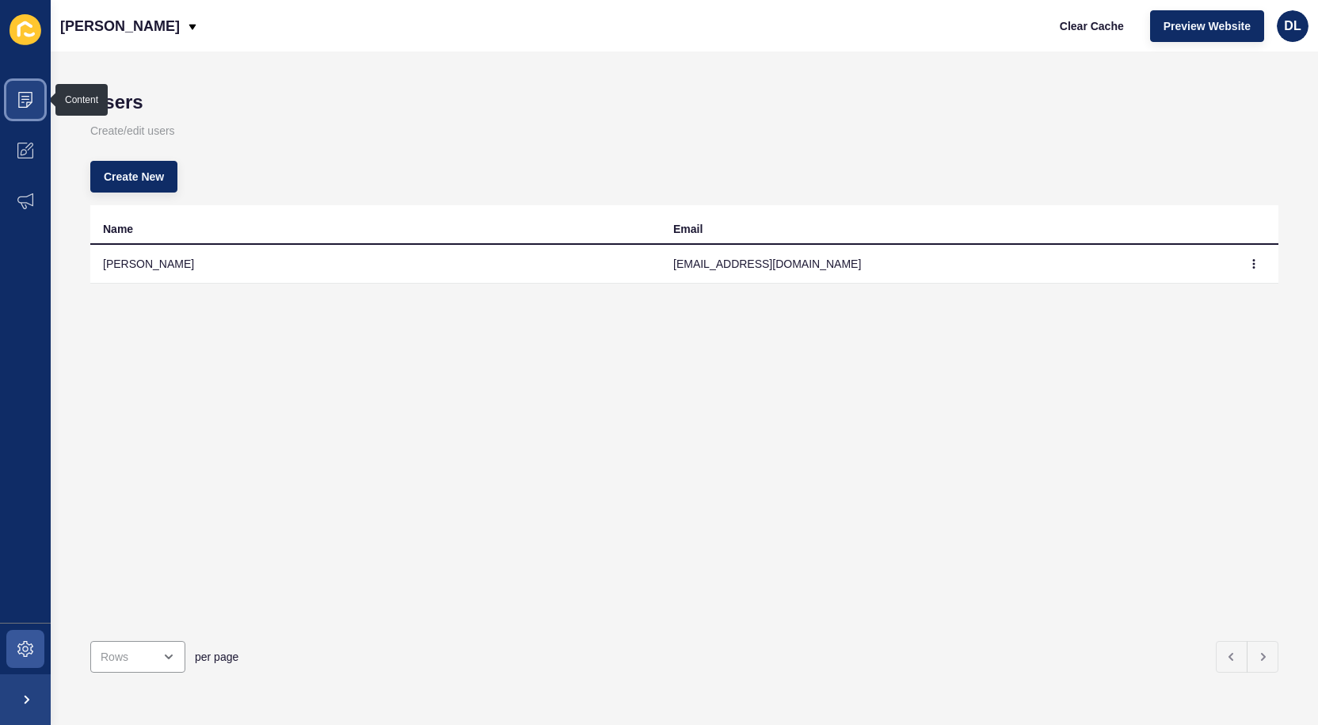 This screenshot has width=1318, height=725. What do you see at coordinates (134, 177) in the screenshot?
I see `span: Create New` at bounding box center [134, 177].